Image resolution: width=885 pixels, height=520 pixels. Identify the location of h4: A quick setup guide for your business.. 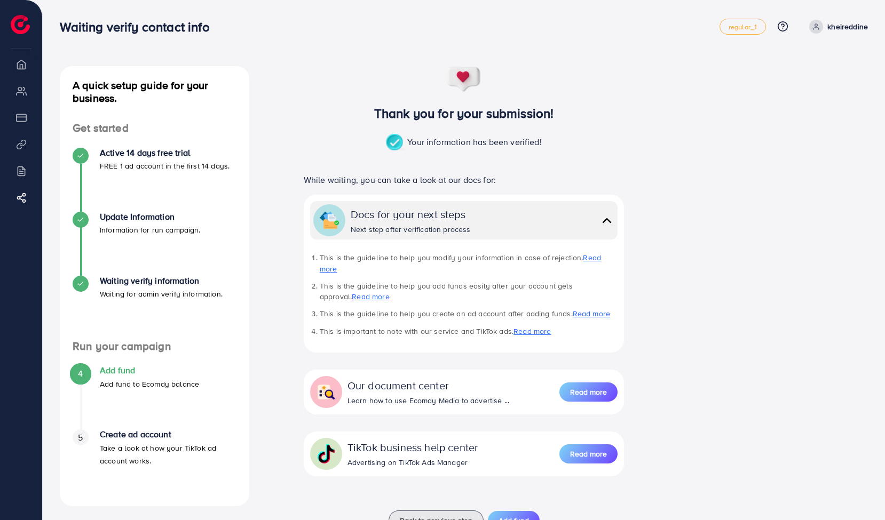
(154, 92).